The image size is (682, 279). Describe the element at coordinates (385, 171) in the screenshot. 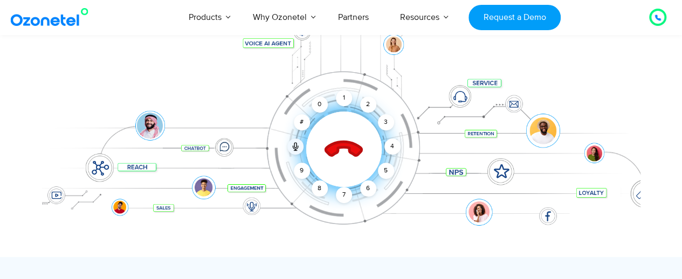

I see `div: 5` at that location.